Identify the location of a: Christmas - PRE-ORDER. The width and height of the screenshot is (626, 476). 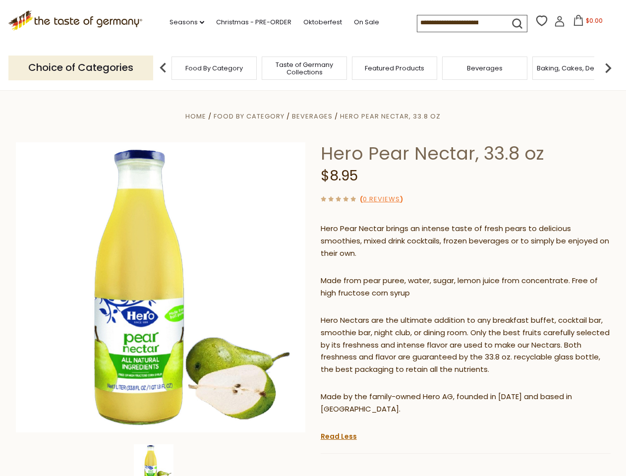
(254, 22).